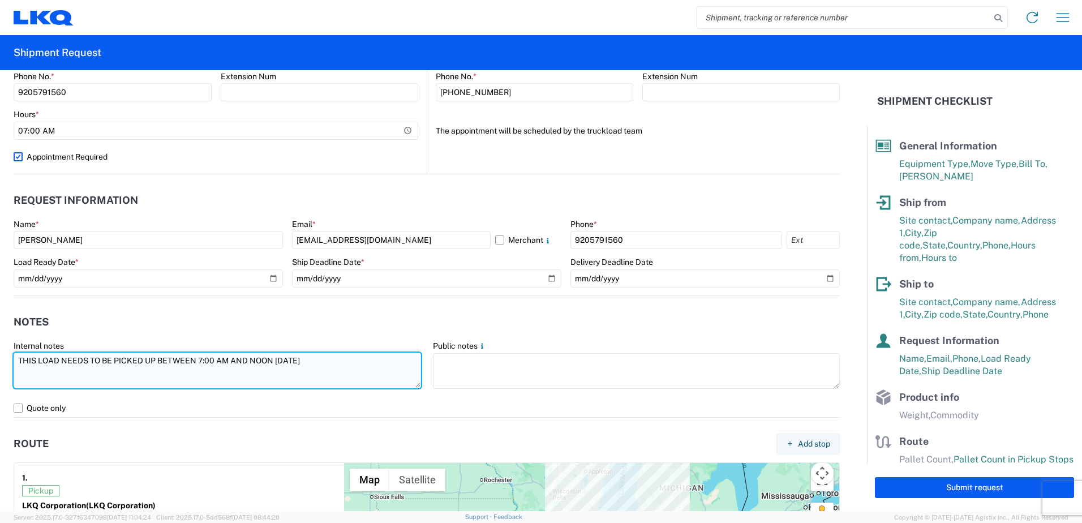 The height and width of the screenshot is (523, 1082). Describe the element at coordinates (955, 415) in the screenshot. I see `span: Commodity` at that location.